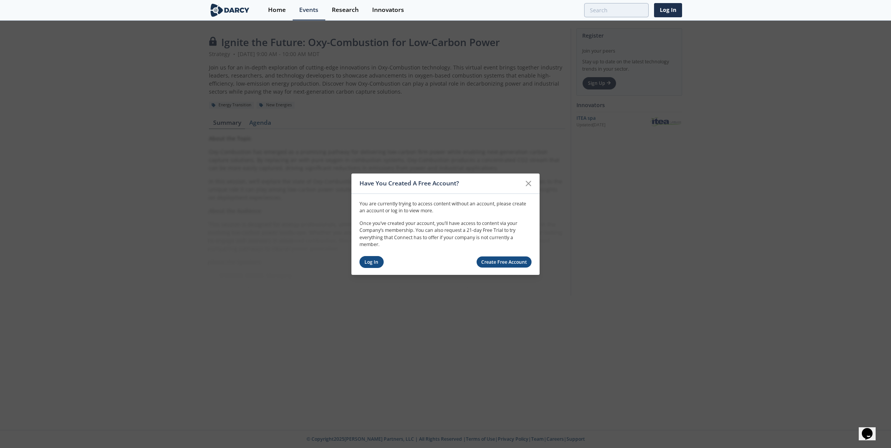 Image resolution: width=891 pixels, height=448 pixels. What do you see at coordinates (277, 10) in the screenshot?
I see `div: Home` at bounding box center [277, 10].